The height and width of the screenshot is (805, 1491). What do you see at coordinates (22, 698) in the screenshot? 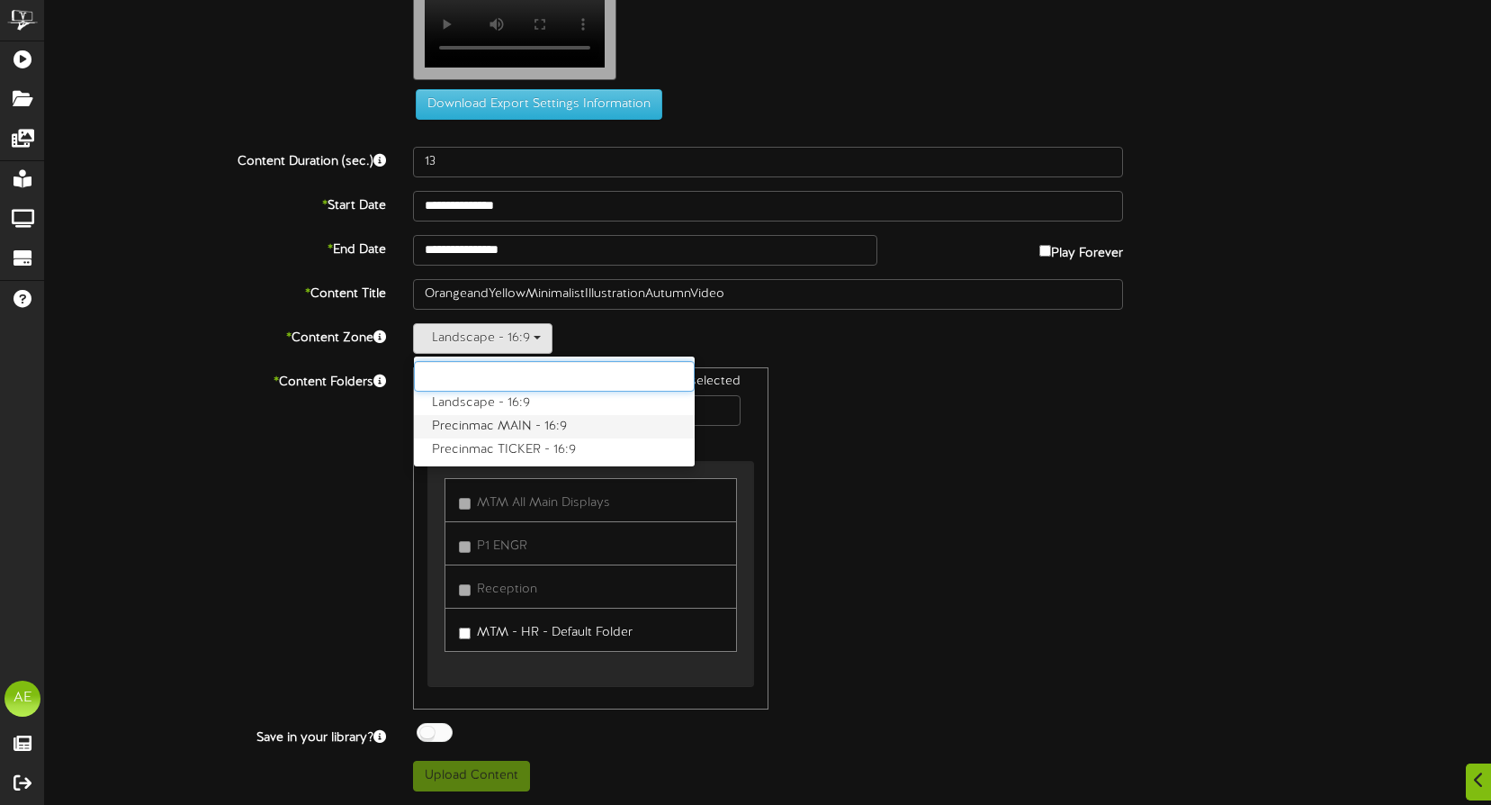
I see `div: AE` at bounding box center [22, 698].